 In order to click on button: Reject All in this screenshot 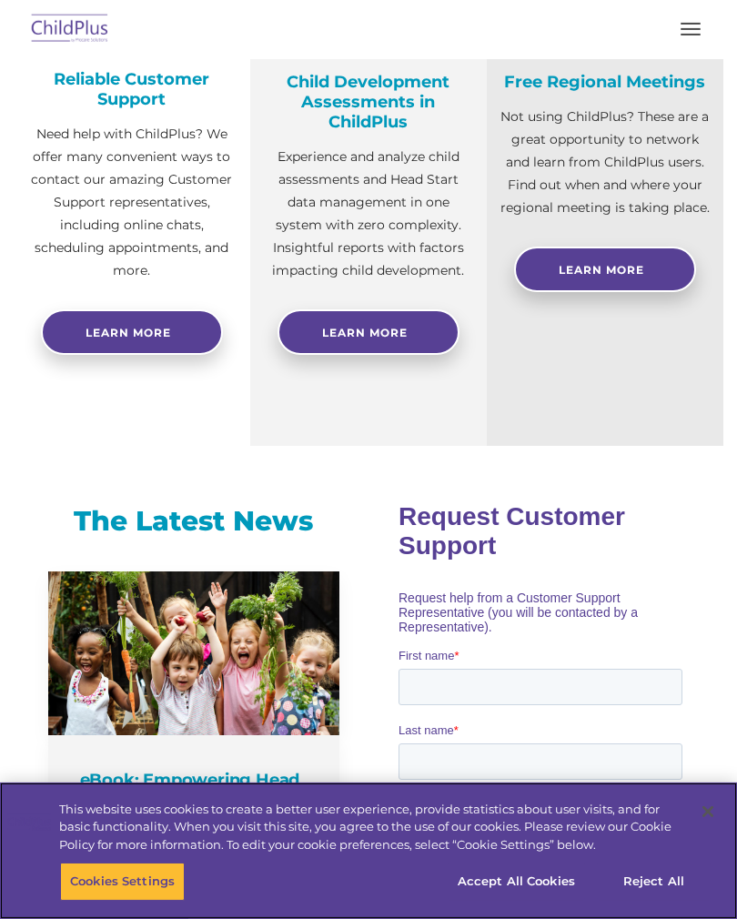, I will do `click(653, 881)`.